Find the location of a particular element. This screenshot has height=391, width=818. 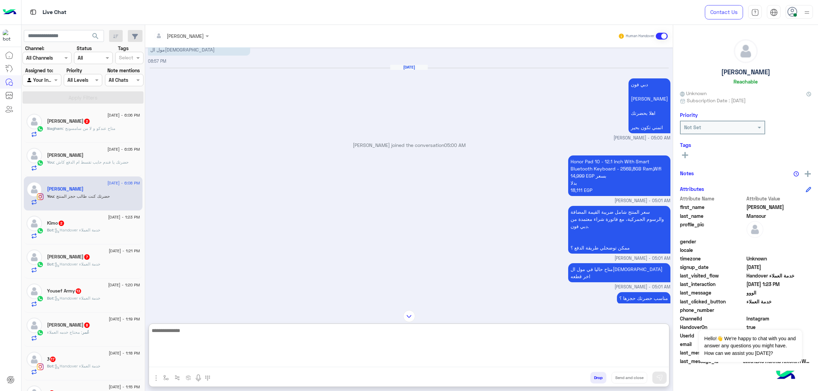

img: Trigger scenario is located at coordinates (177, 378).